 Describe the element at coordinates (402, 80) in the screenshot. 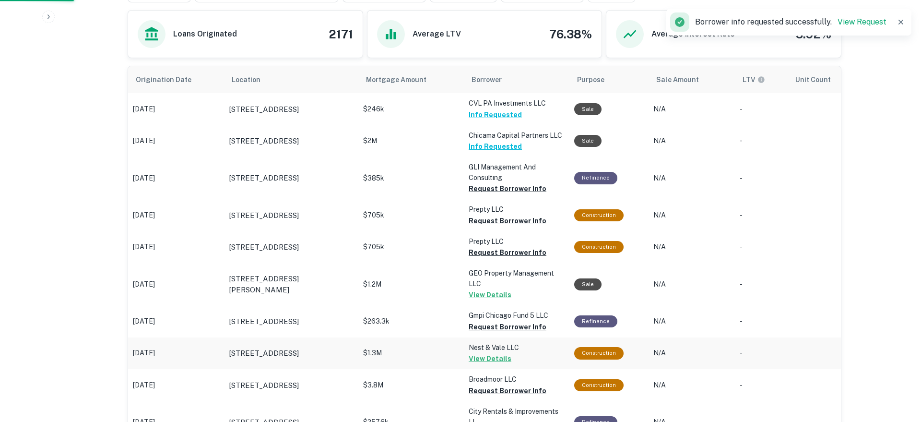

I see `span: Mortgage Amount` at that location.